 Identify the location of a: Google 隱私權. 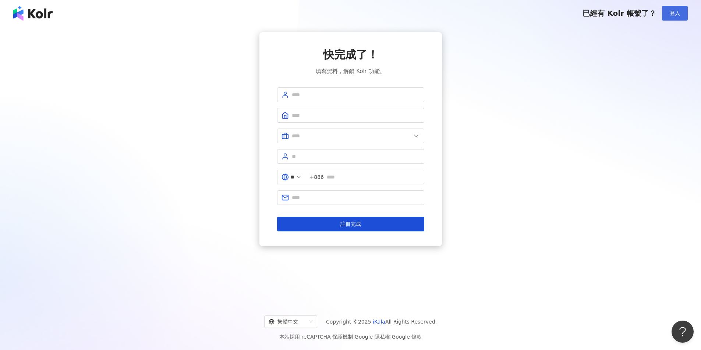
(372, 337).